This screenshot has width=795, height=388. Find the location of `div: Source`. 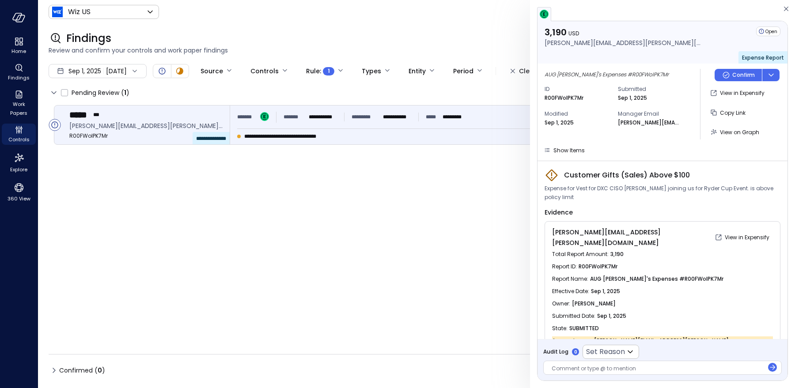

div: Source is located at coordinates (212, 71).